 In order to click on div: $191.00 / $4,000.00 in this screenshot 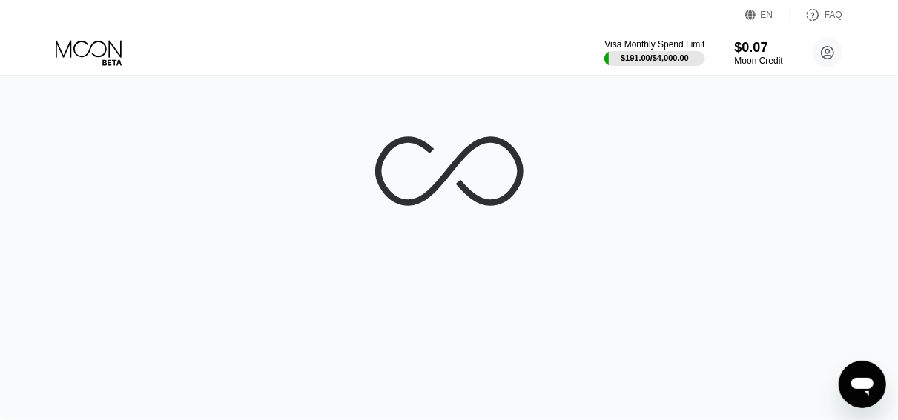, I will do `click(655, 58)`.